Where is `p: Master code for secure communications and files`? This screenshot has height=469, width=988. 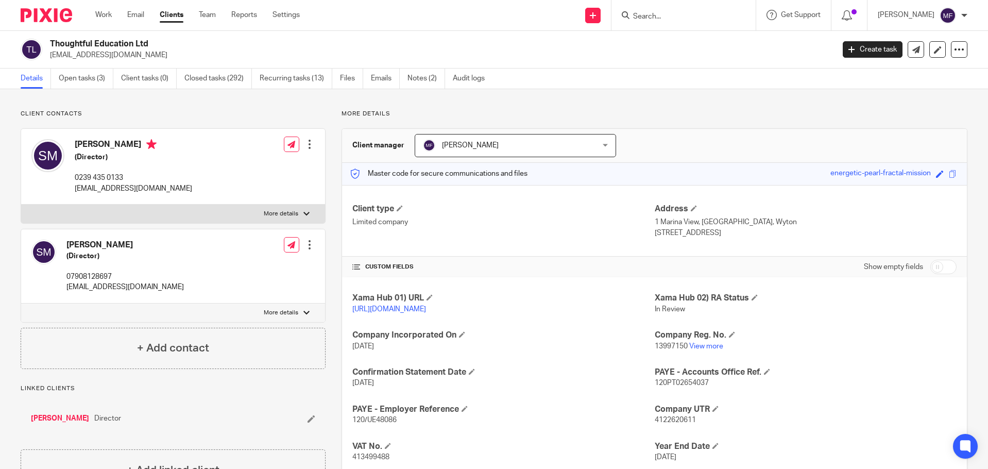 p: Master code for secure communications and files is located at coordinates (438, 174).